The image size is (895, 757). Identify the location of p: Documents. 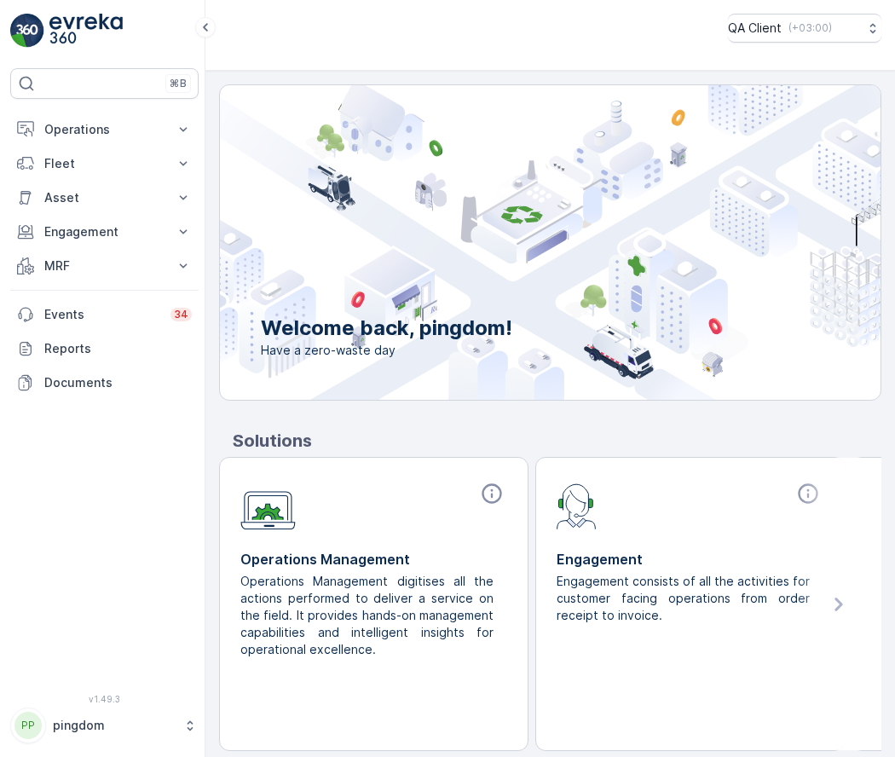
(118, 383).